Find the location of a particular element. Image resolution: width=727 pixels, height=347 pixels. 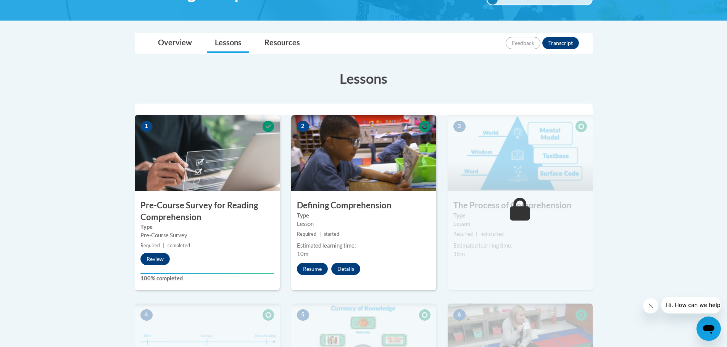

a: Resources is located at coordinates (282, 43).